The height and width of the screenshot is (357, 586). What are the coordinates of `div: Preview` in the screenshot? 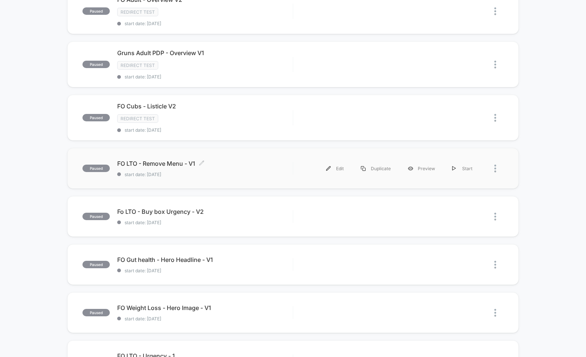 It's located at (422, 168).